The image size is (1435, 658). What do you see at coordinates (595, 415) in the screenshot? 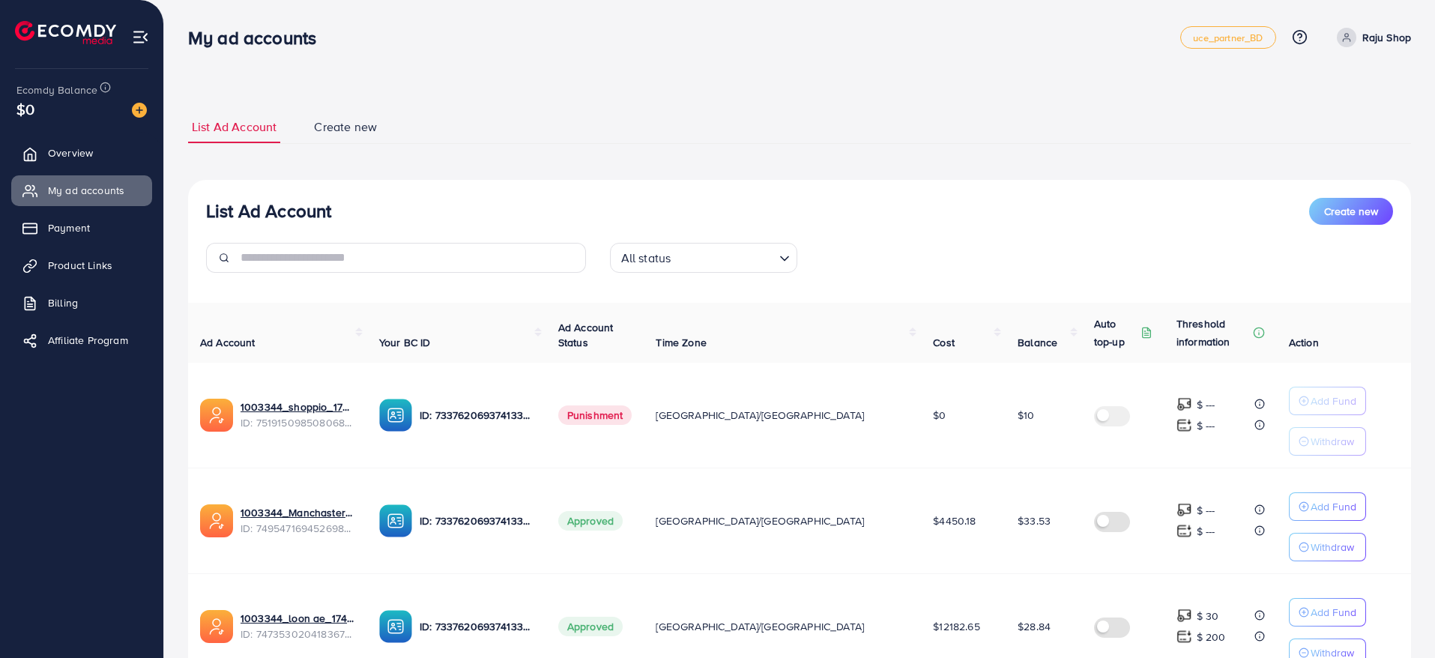
I see `span: Punishment` at bounding box center [595, 415].